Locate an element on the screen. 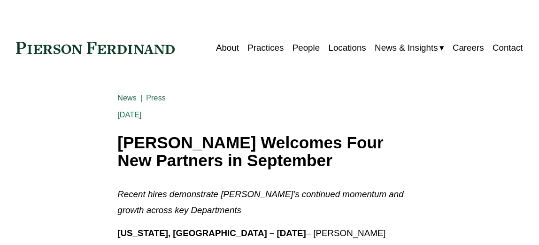 This screenshot has width=539, height=245. a: News is located at coordinates (127, 98).